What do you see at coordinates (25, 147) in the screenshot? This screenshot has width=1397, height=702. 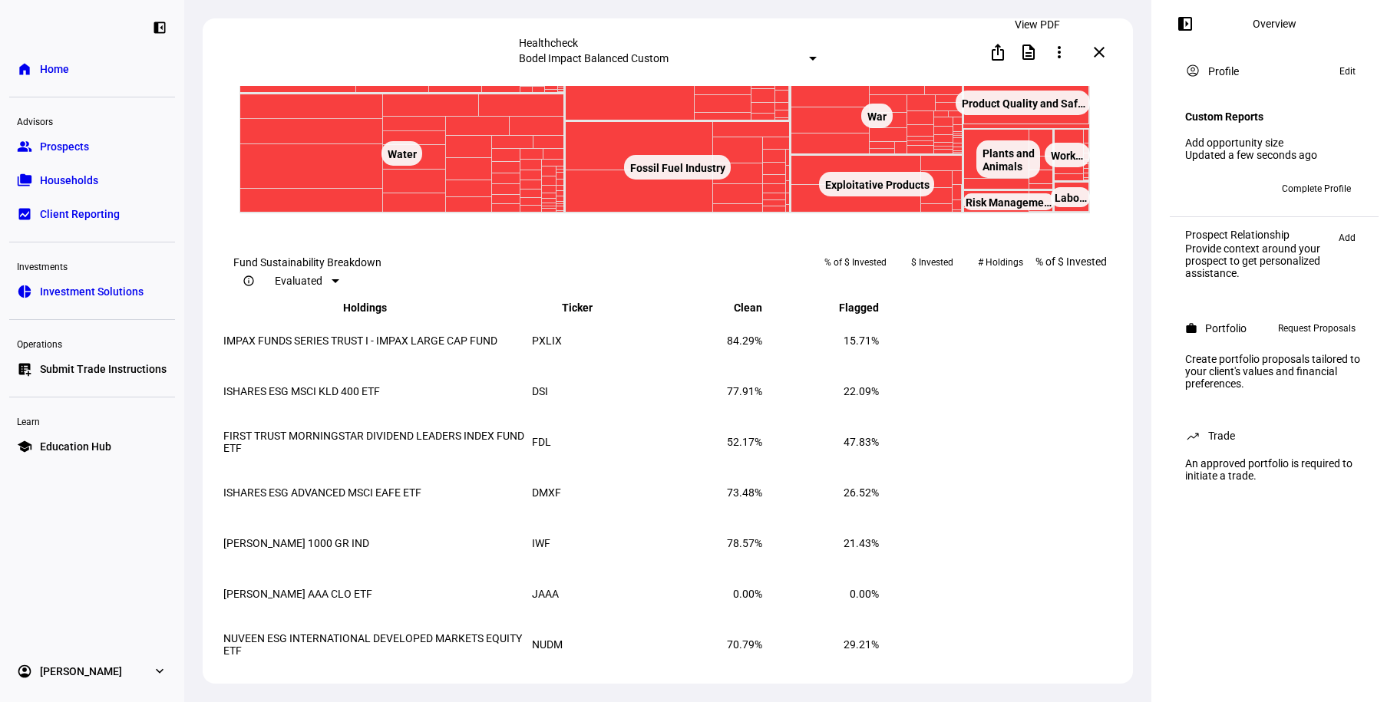 I see `eth-mat-symbol: group` at bounding box center [25, 147].